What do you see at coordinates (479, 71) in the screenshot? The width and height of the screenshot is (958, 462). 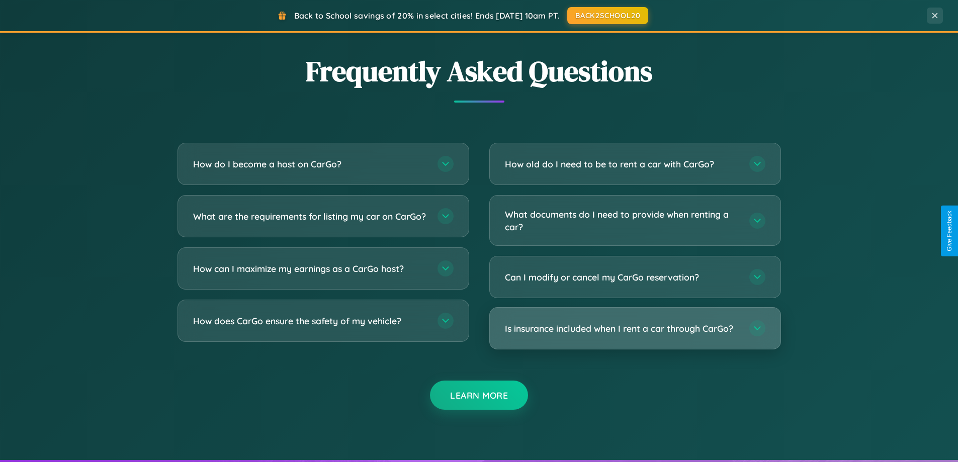 I see `h2: Frequently Asked Questions` at bounding box center [479, 71].